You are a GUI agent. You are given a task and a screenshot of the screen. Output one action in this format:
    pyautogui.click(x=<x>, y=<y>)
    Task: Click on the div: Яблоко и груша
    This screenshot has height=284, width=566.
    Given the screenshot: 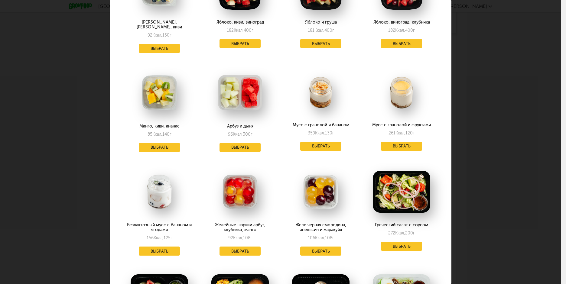 What is the action you would take?
    pyautogui.click(x=320, y=22)
    